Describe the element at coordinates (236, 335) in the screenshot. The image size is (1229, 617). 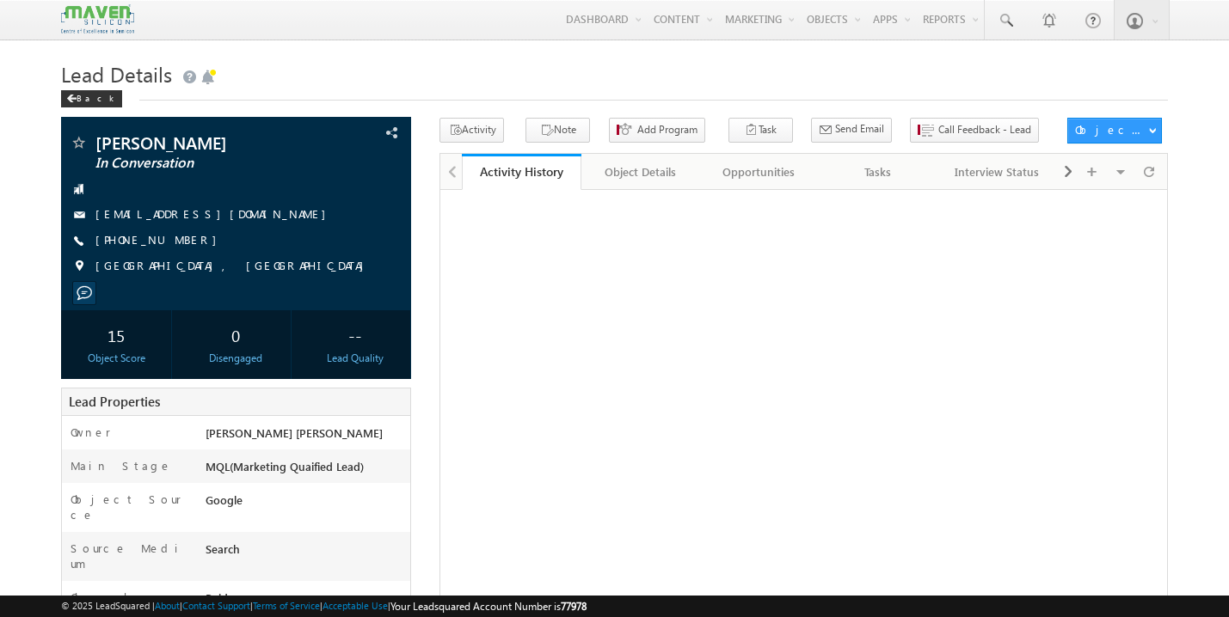
I see `div: 0` at that location.